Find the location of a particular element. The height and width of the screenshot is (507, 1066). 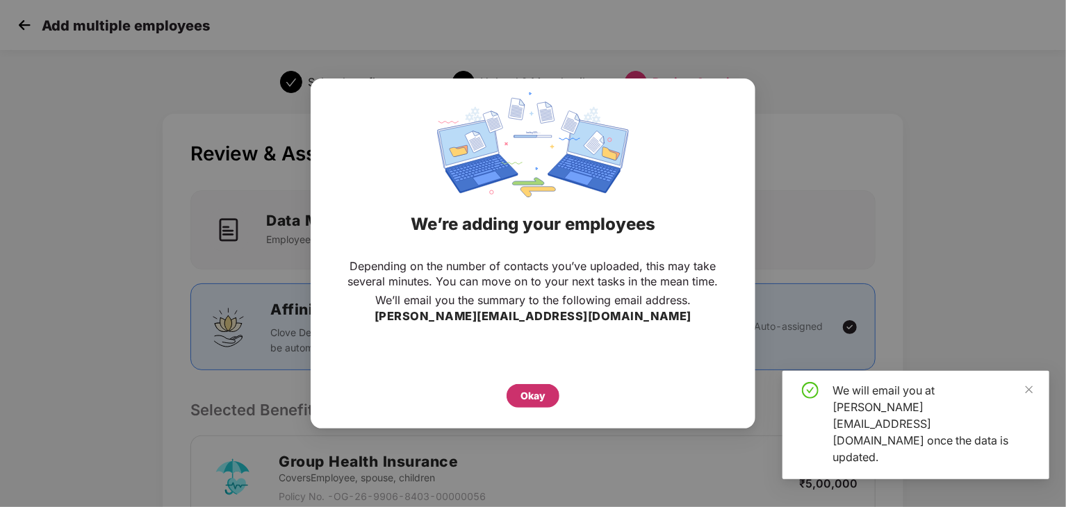

div: Okay is located at coordinates (533, 396).